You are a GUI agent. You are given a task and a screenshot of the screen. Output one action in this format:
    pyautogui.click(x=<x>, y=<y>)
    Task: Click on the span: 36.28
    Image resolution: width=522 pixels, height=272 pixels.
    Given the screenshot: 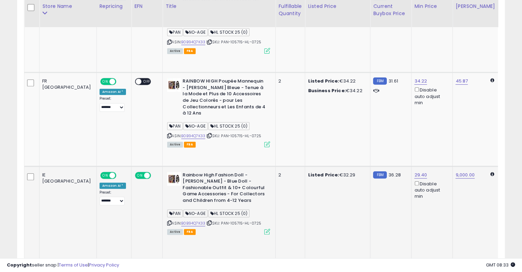 What is the action you would take?
    pyautogui.click(x=395, y=174)
    